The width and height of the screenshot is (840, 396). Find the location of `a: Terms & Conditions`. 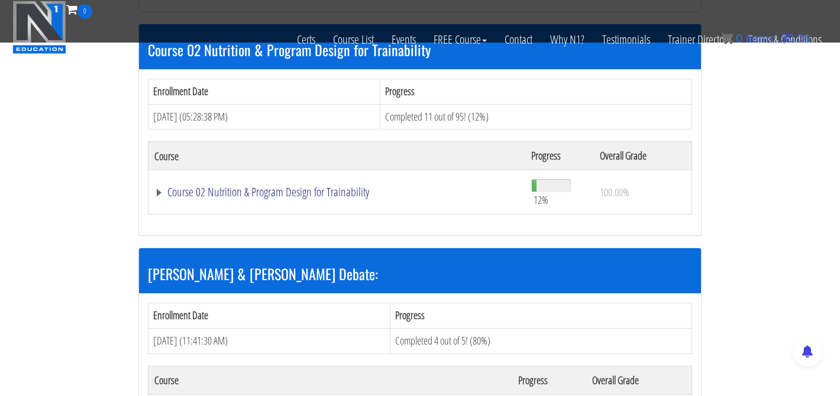

a: Terms & Conditions is located at coordinates (785, 40).